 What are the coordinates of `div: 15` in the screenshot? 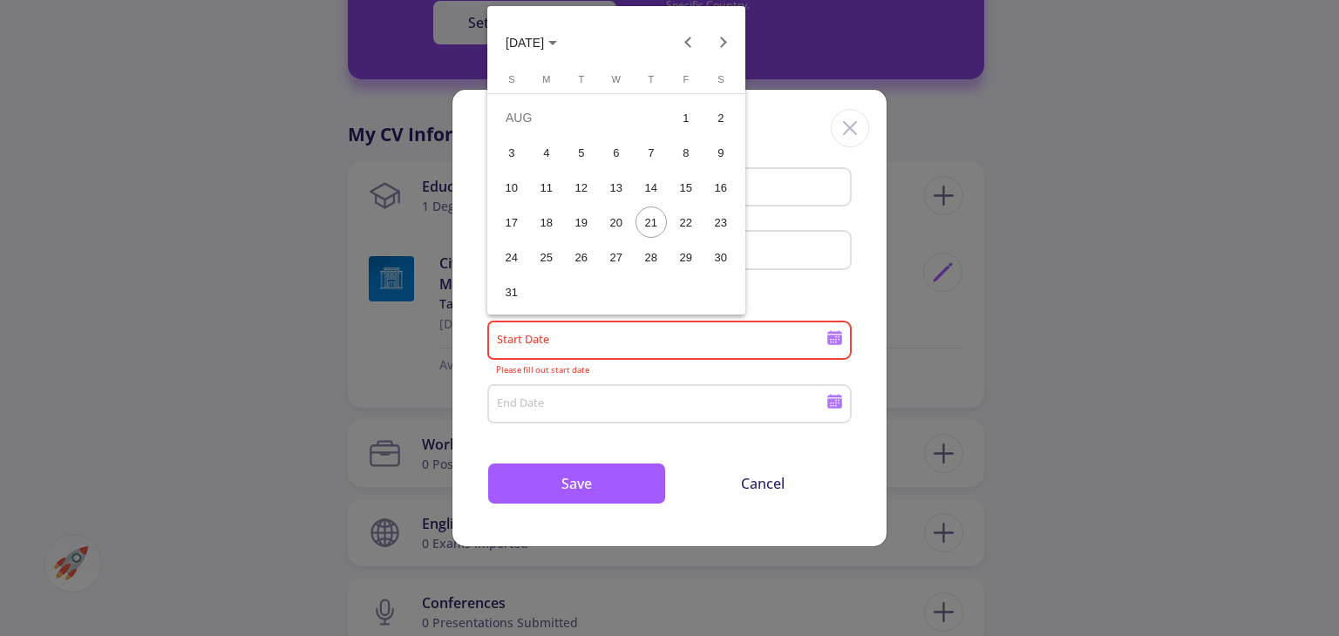 It's located at (686, 187).